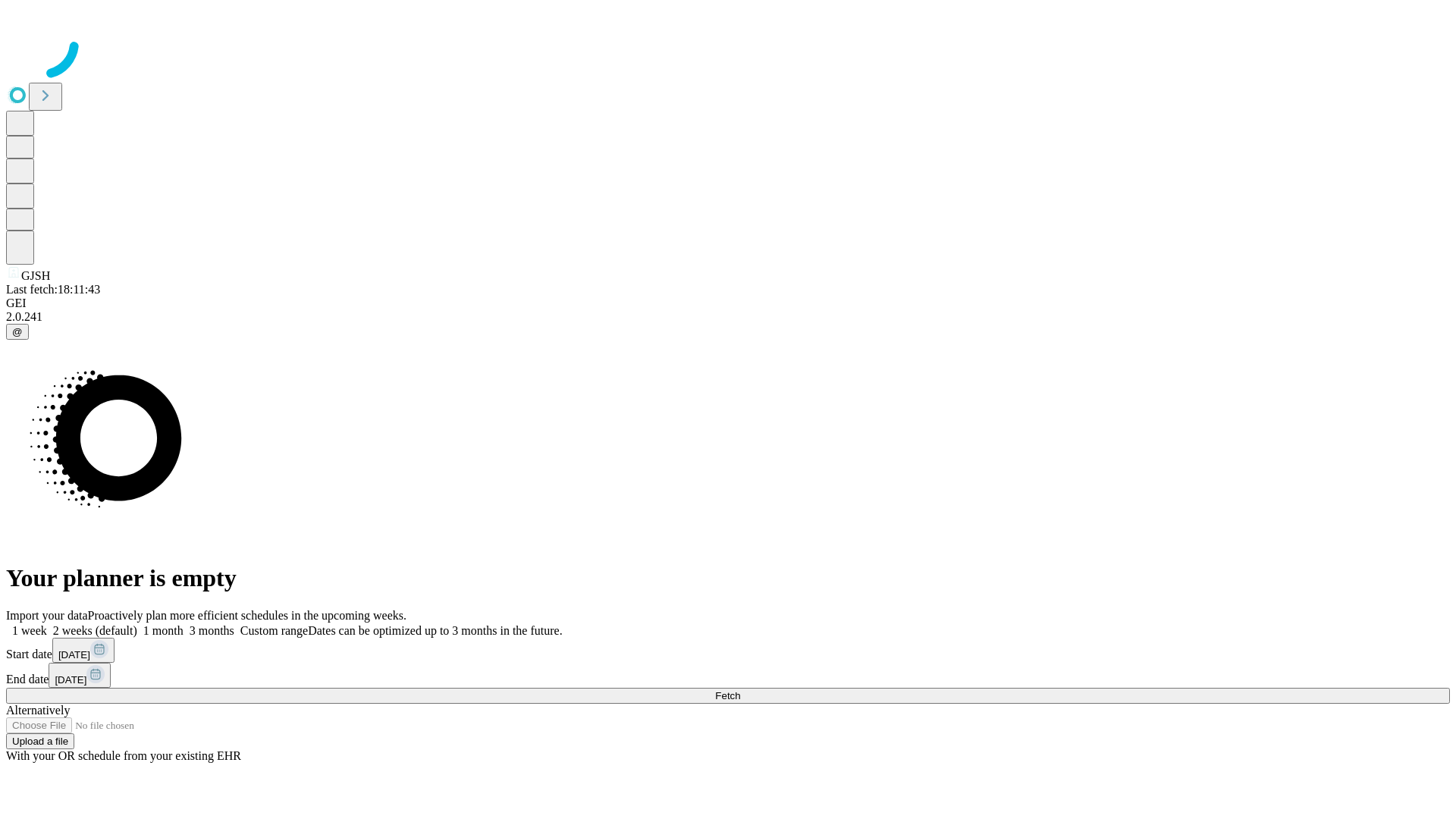 This screenshot has height=819, width=1456. What do you see at coordinates (728, 675) in the screenshot?
I see `div: End date` at bounding box center [728, 675].